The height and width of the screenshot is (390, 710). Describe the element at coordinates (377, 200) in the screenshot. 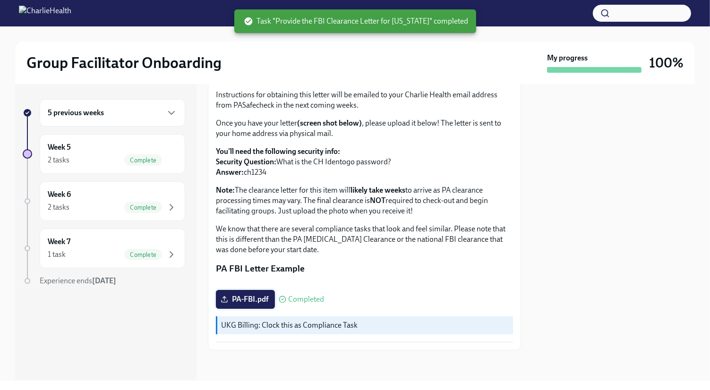

I see `strong: NOT` at that location.